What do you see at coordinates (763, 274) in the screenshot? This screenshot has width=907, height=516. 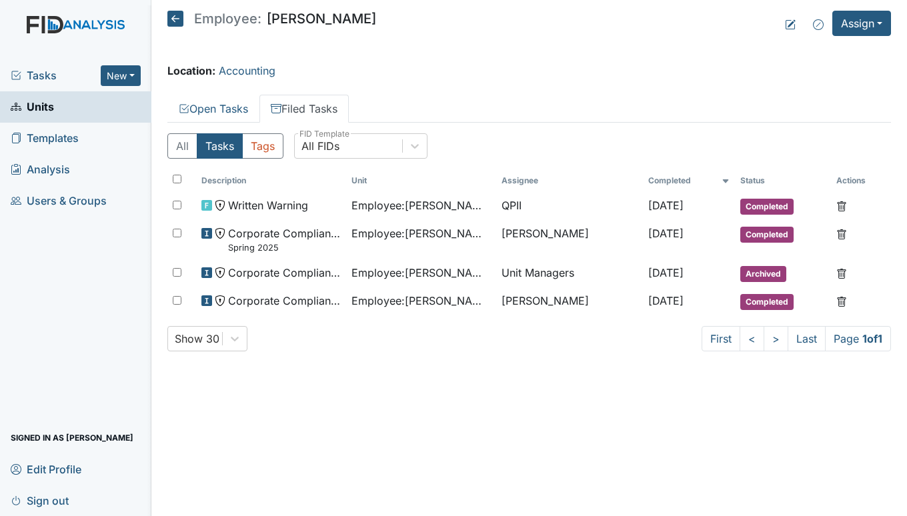 I see `span: Archived` at bounding box center [763, 274].